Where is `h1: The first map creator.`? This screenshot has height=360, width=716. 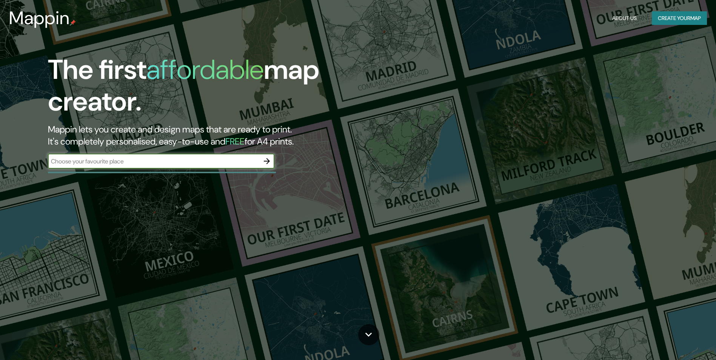 h1: The first map creator. is located at coordinates (227, 89).